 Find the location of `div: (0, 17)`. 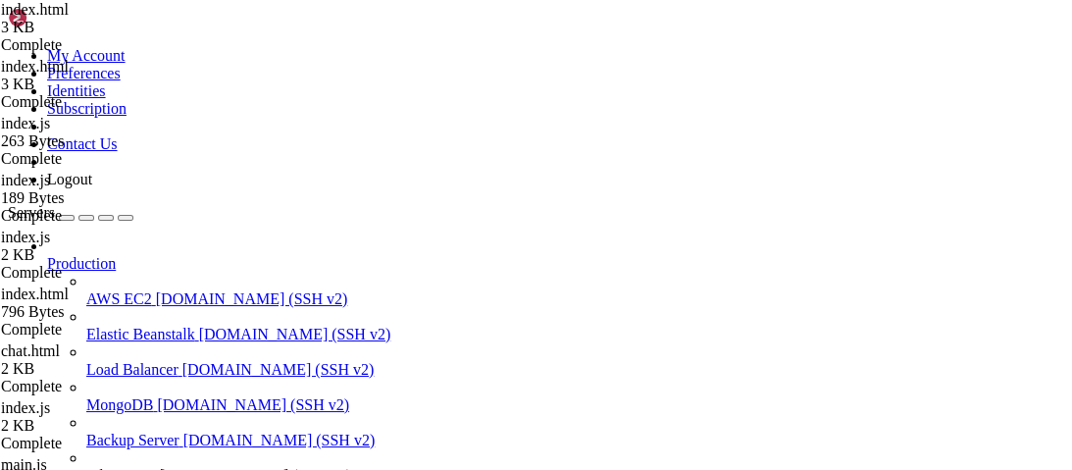

div: (0, 17) is located at coordinates (12, 317).